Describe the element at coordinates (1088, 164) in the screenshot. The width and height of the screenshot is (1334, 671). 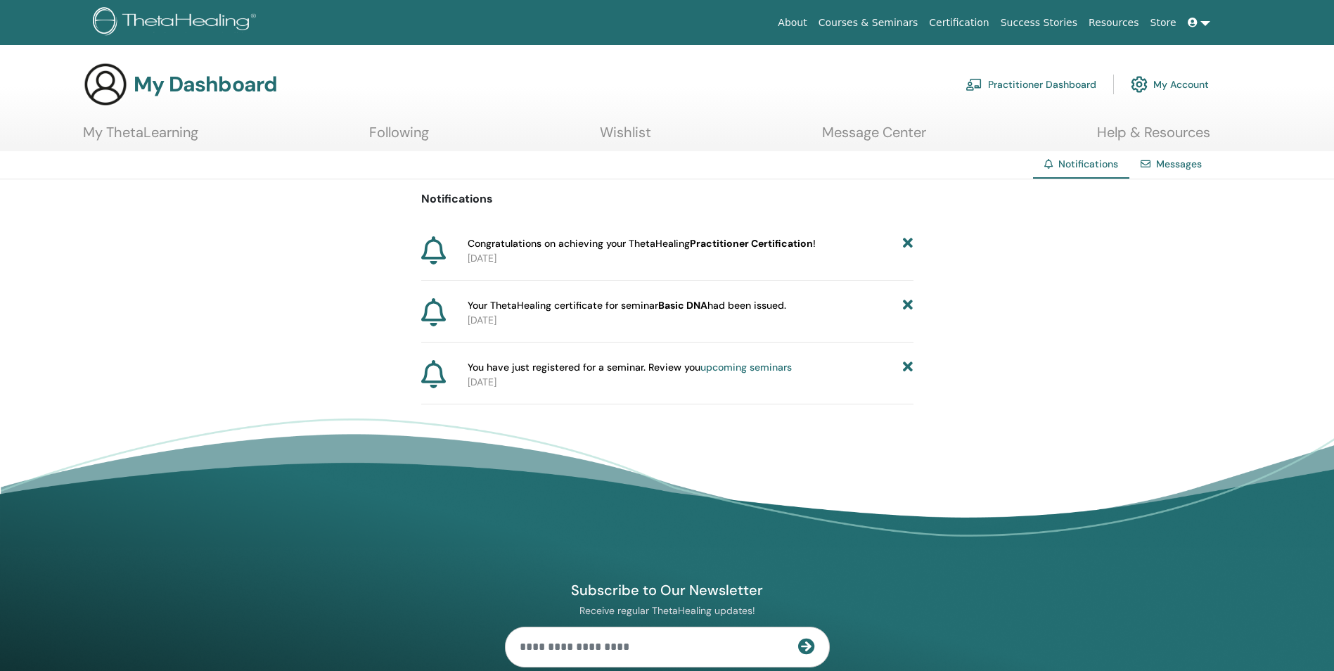
I see `span: Notifications` at that location.